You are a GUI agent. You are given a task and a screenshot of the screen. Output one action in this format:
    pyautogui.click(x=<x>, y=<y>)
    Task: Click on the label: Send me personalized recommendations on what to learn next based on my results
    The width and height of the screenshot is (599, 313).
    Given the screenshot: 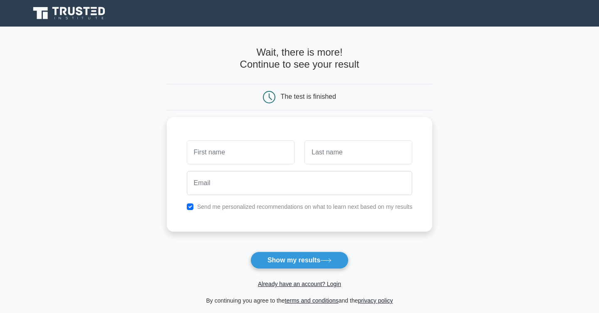 What is the action you would take?
    pyautogui.click(x=305, y=207)
    